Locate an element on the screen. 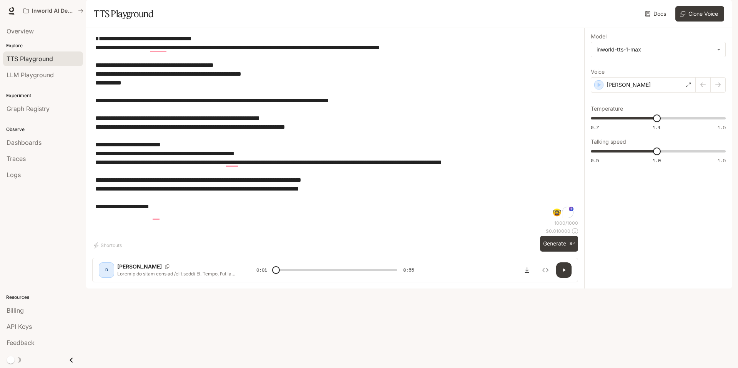 The image size is (738, 368). textarea: To enrich screen reader interactions, please activate Accessibility in Grammarly extension settings is located at coordinates (335, 127).